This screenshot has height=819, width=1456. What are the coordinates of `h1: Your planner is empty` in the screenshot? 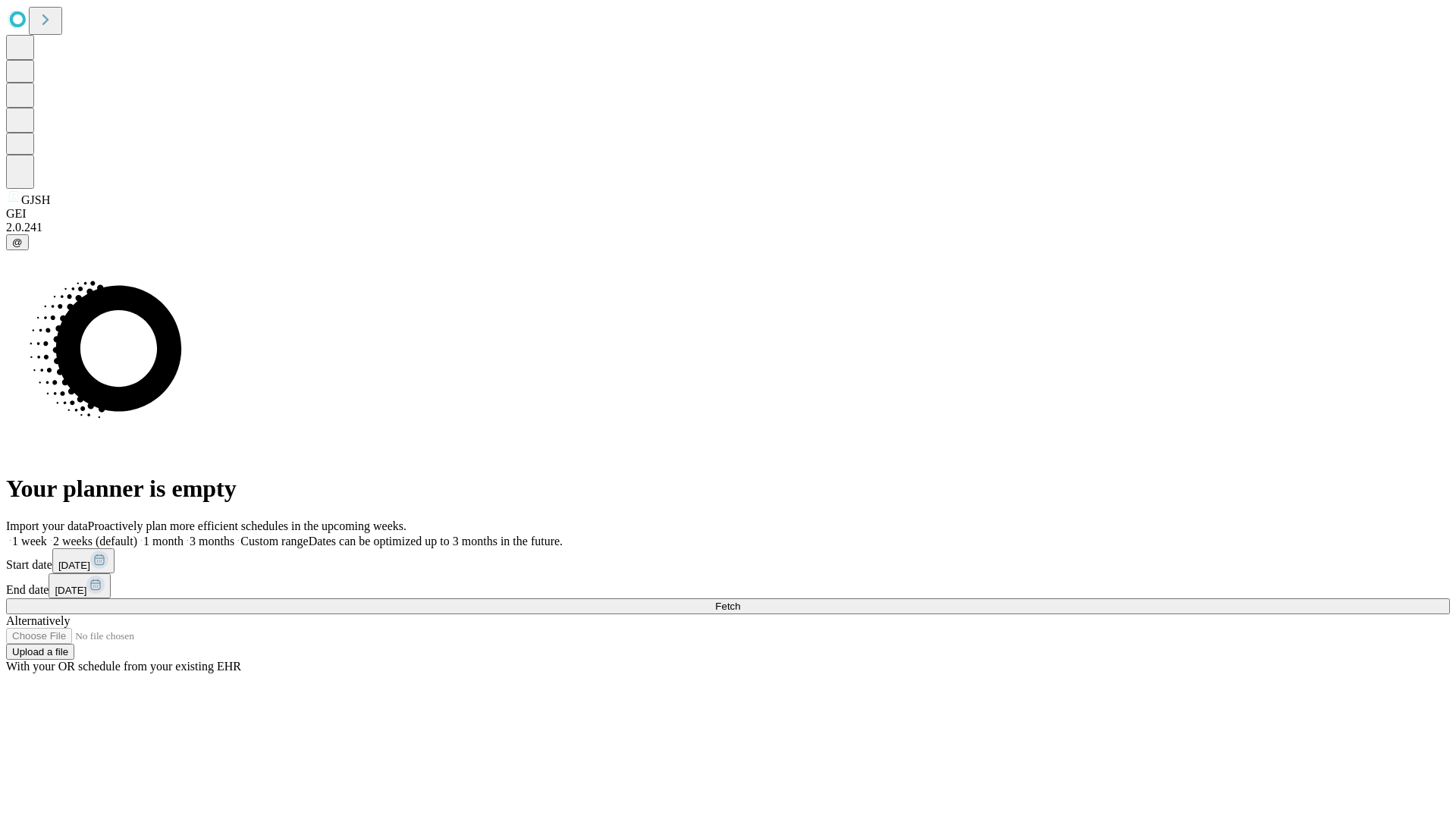 It's located at (728, 488).